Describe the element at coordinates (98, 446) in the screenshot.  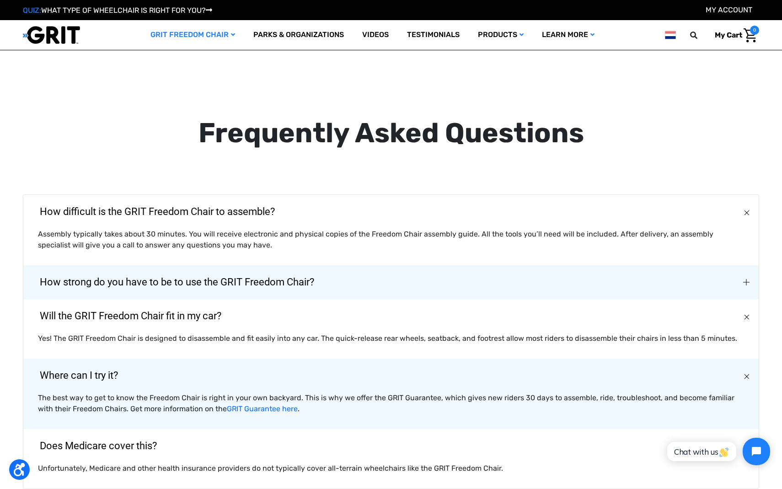
I see `span: Does Medicare cover this?` at that location.